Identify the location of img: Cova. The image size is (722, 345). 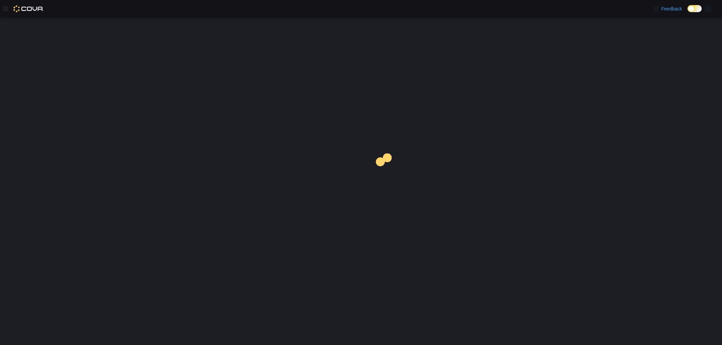
(28, 9).